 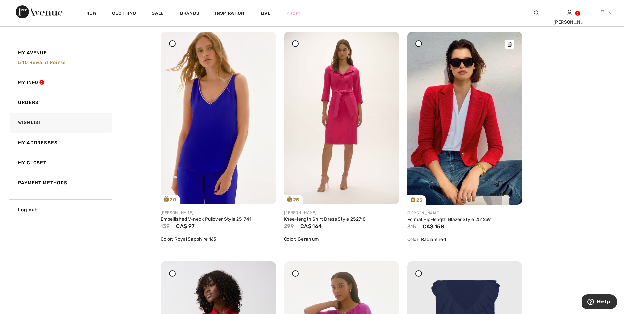 What do you see at coordinates (60, 122) in the screenshot?
I see `a: Wishlist` at bounding box center [60, 122].